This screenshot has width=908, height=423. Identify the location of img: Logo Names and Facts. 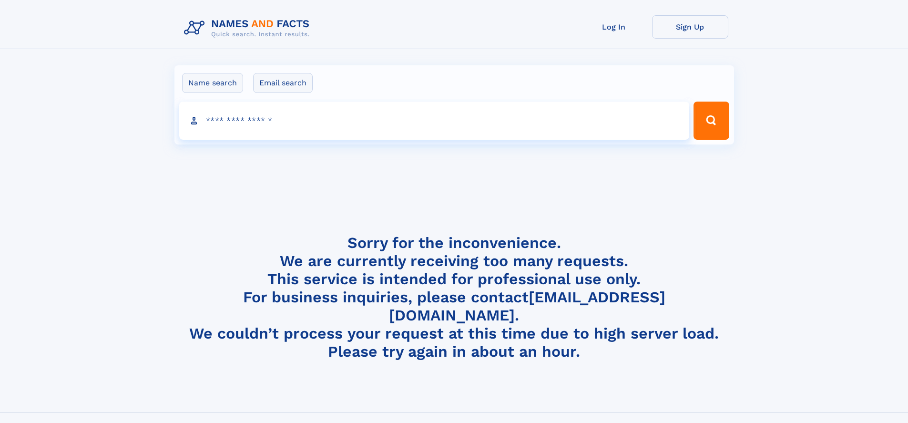
(249, 28).